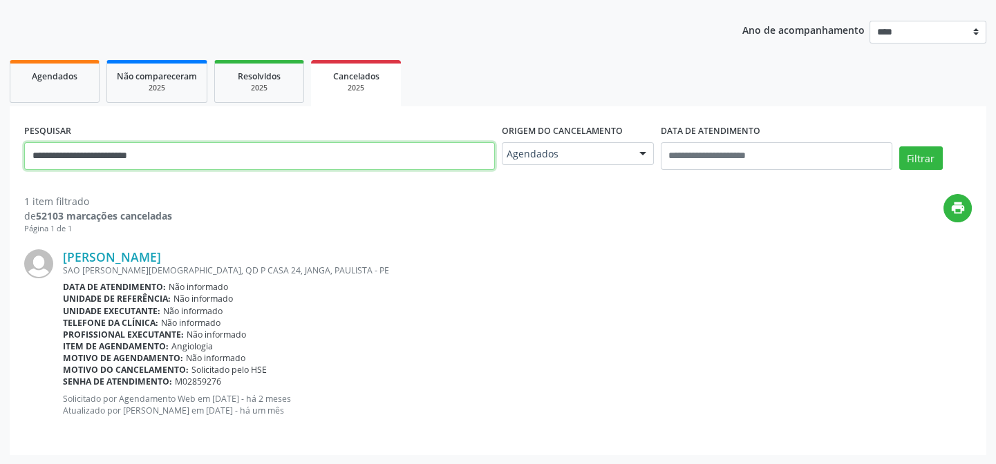  I want to click on div: 1 item filtrado, so click(98, 201).